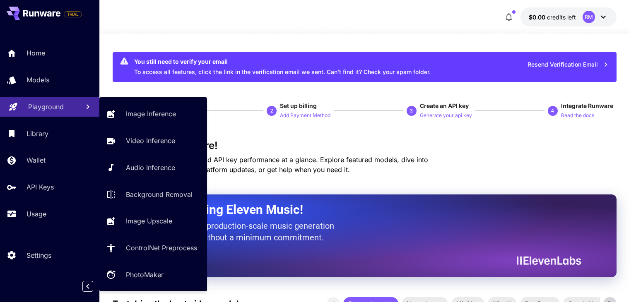  I want to click on span: Integrate Runware, so click(587, 106).